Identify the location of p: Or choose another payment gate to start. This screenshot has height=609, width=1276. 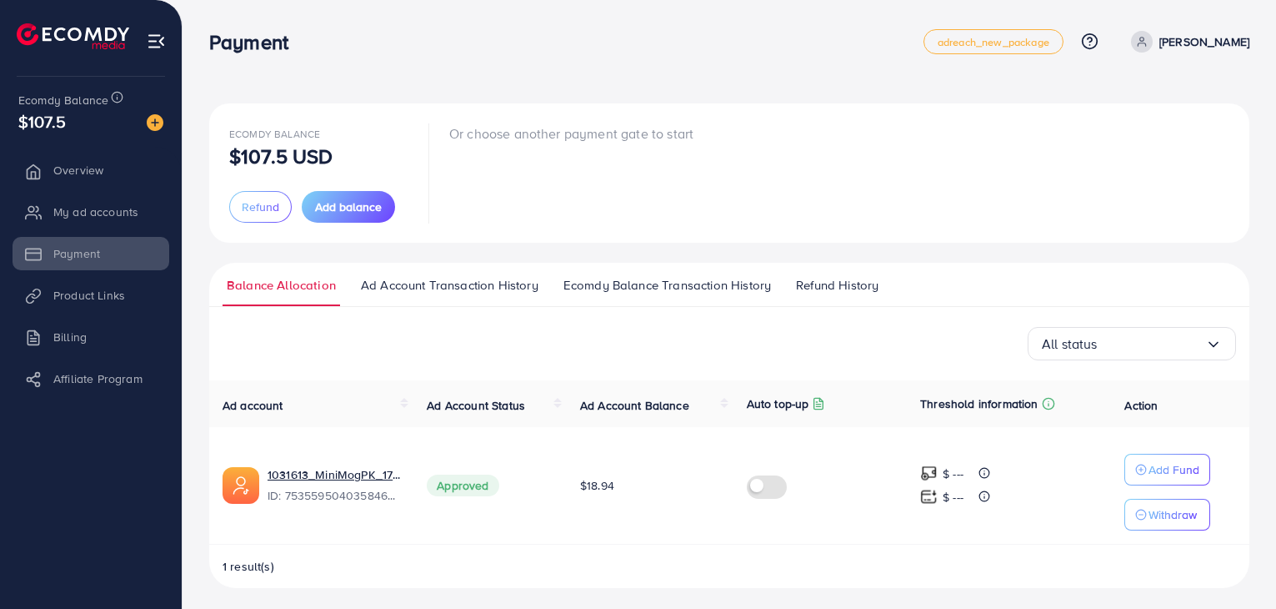
(571, 133).